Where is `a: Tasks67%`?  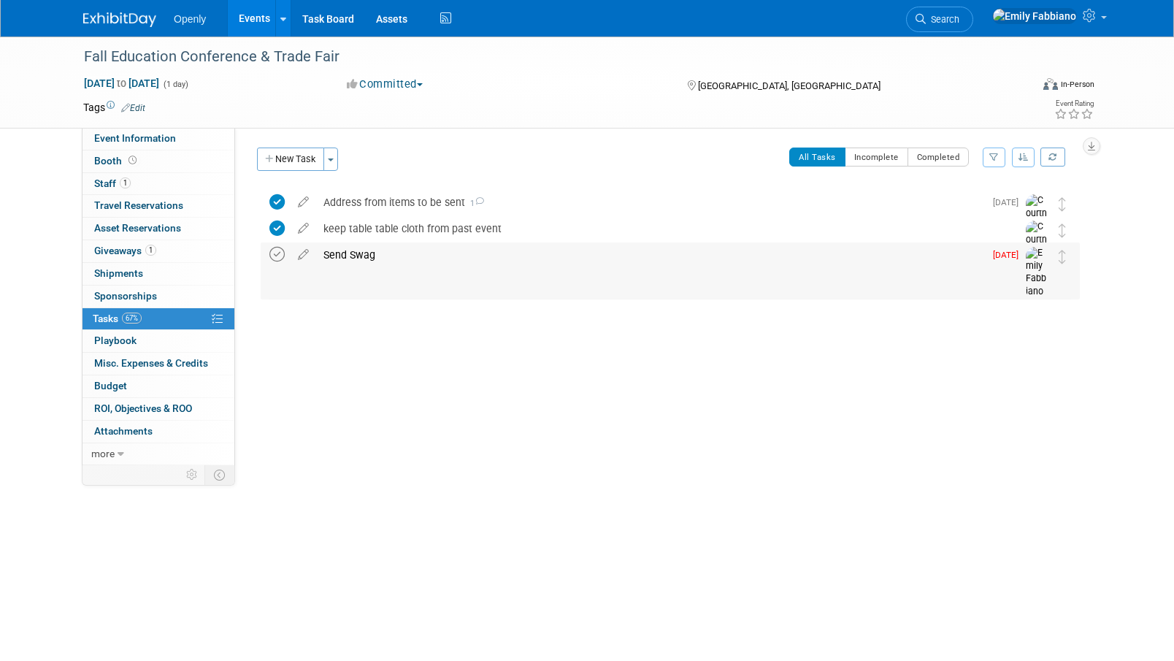 a: Tasks67% is located at coordinates (158, 319).